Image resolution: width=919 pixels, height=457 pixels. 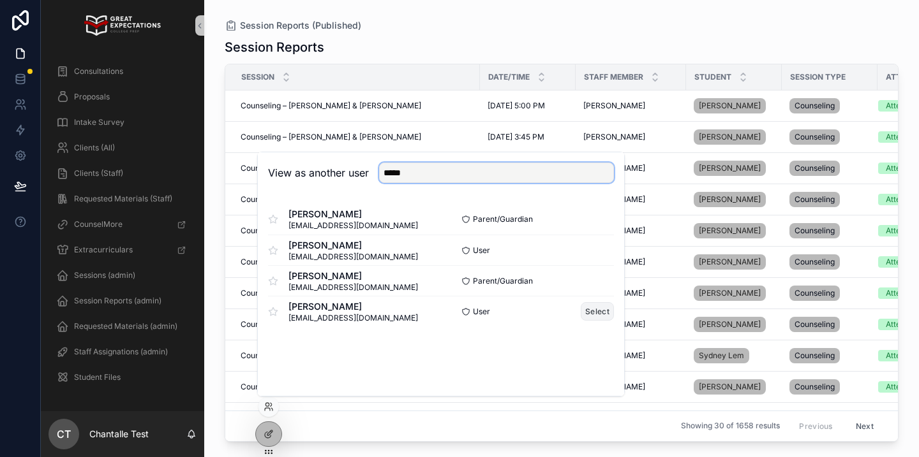 What do you see at coordinates (98, 225) in the screenshot?
I see `span: CounselMore` at bounding box center [98, 225].